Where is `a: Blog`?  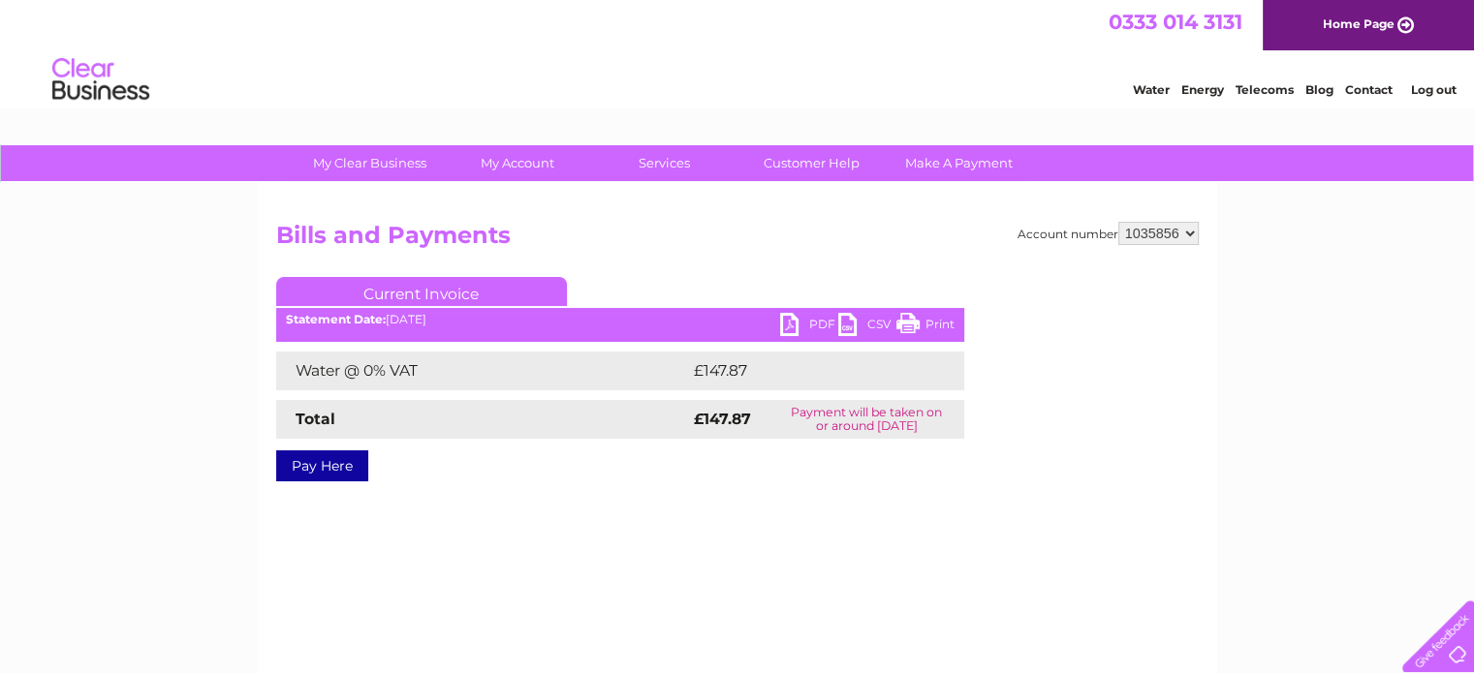 a: Blog is located at coordinates (1319, 89).